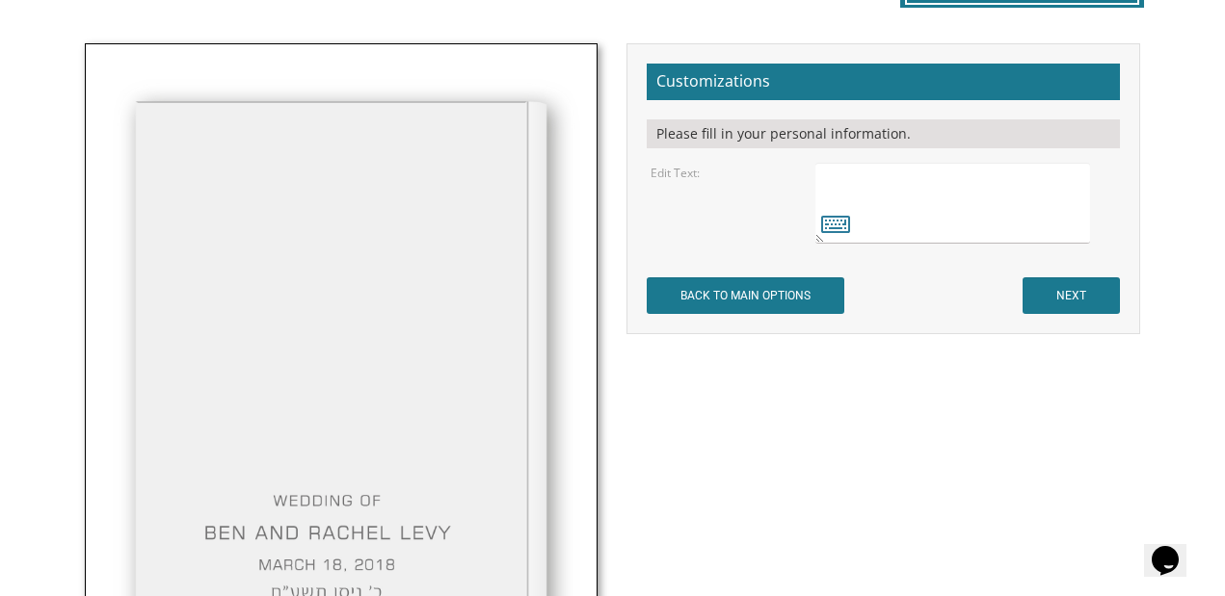  Describe the element at coordinates (883, 82) in the screenshot. I see `h2: Customizations` at that location.